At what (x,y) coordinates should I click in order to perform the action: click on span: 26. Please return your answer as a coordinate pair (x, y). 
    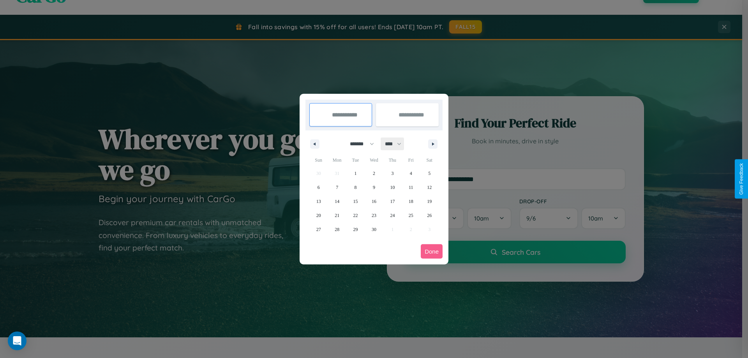
    Looking at the image, I should click on (429, 216).